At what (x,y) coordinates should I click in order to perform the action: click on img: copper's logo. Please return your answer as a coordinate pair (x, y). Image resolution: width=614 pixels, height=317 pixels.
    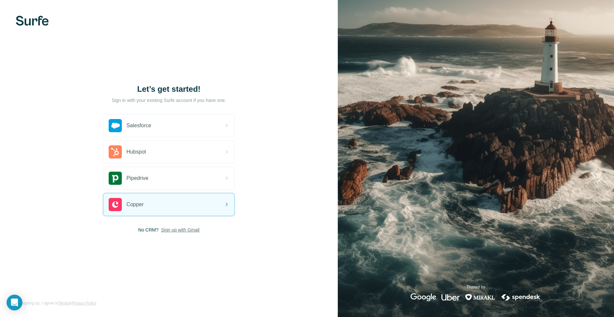
    Looking at the image, I should click on (115, 205).